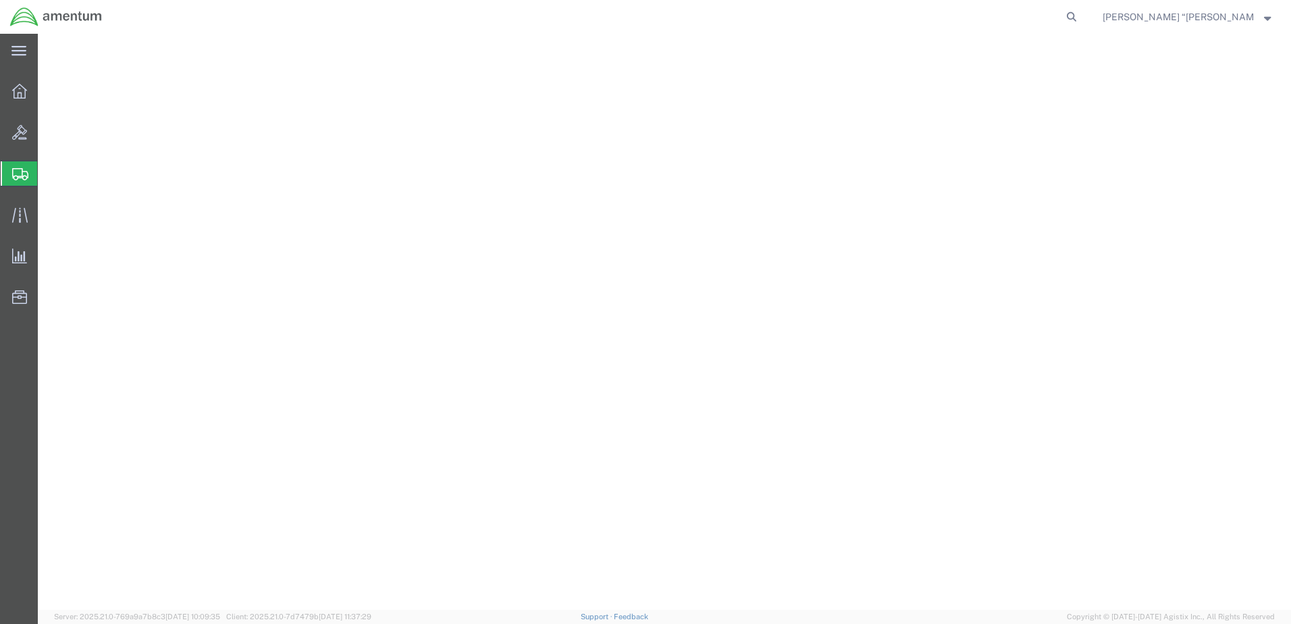  What do you see at coordinates (56, 17) in the screenshot?
I see `img: logo` at bounding box center [56, 17].